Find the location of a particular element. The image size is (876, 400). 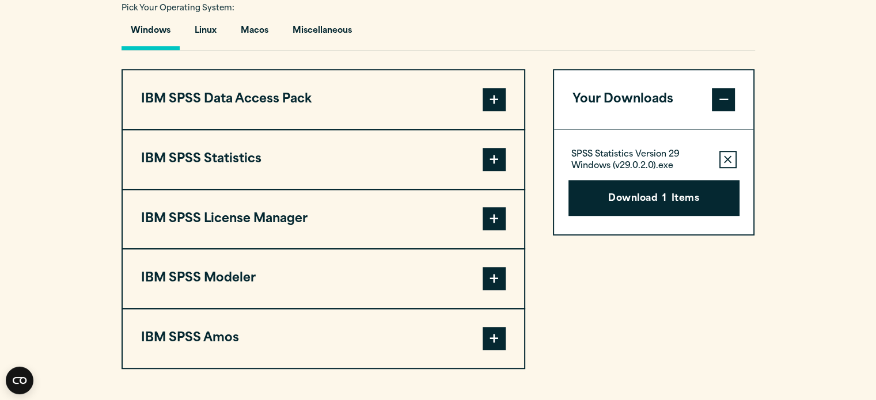

button: Your Downloads is located at coordinates (654, 100).